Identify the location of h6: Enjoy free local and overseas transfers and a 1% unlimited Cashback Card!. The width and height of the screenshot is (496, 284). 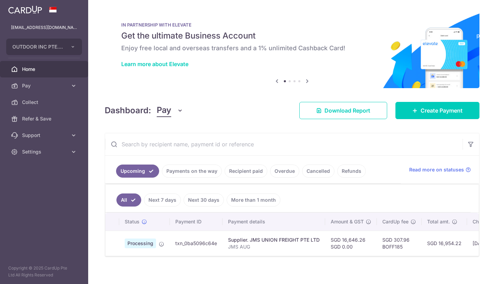
(292, 48).